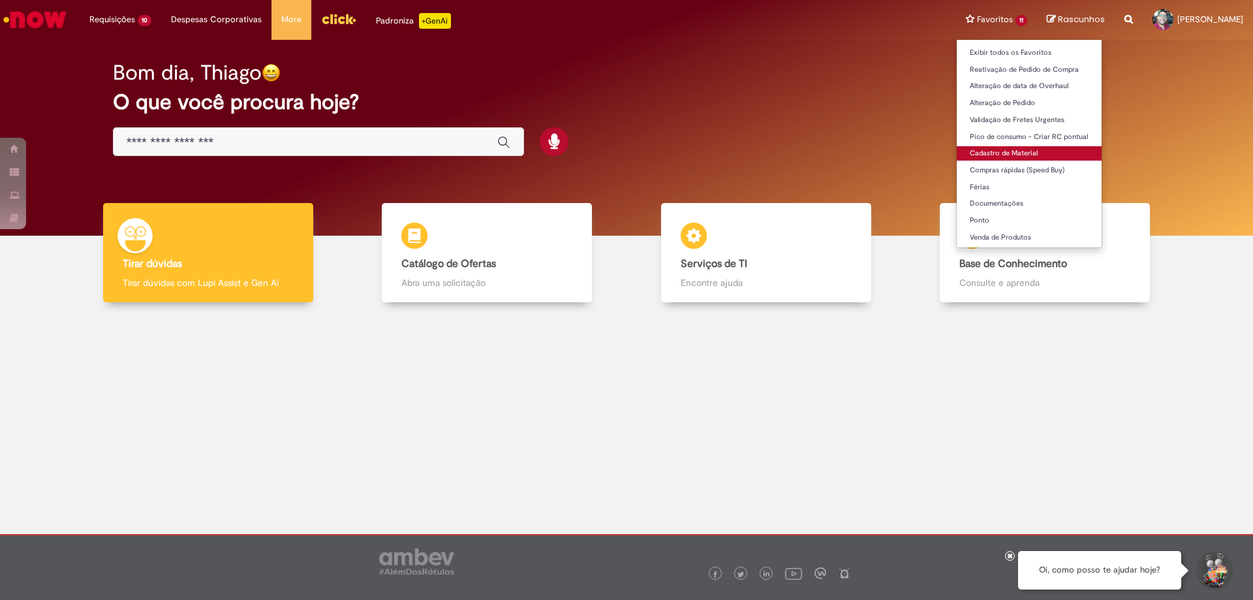 This screenshot has height=600, width=1253. Describe the element at coordinates (1029, 103) in the screenshot. I see `a: Alteração de Pedido` at that location.